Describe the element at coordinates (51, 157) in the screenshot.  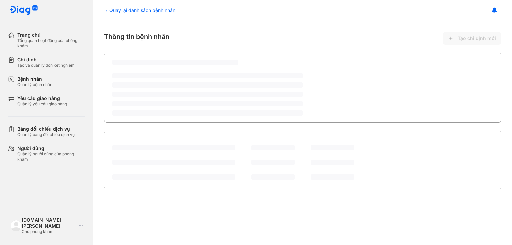
I see `div: Quản lý người dùng của phòng khám` at that location.